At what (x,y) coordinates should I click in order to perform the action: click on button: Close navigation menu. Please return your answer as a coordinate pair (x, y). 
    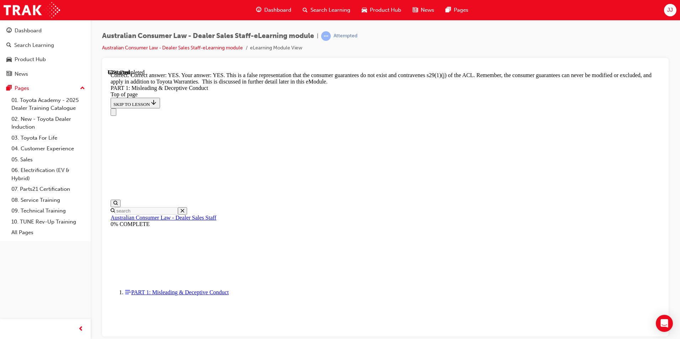
    Looking at the image, I should click on (6, 43).